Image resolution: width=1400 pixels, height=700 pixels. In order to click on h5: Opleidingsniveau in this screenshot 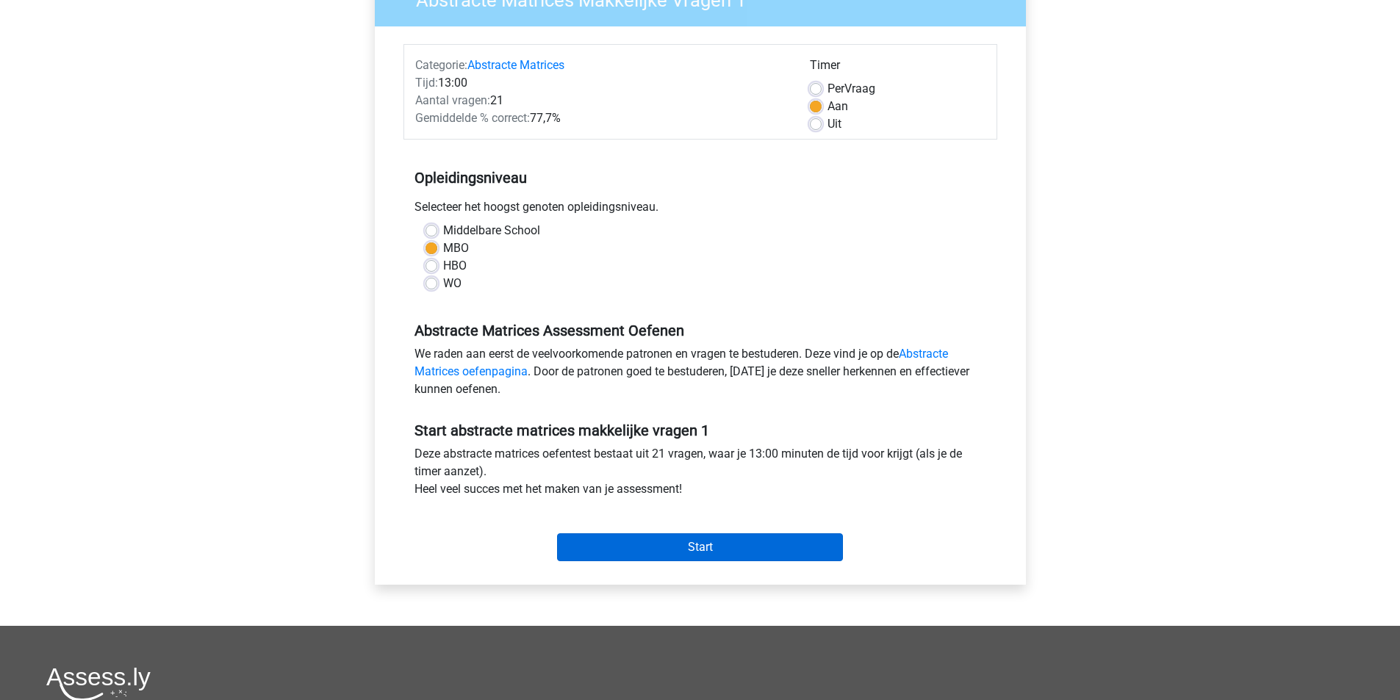, I will do `click(700, 178)`.